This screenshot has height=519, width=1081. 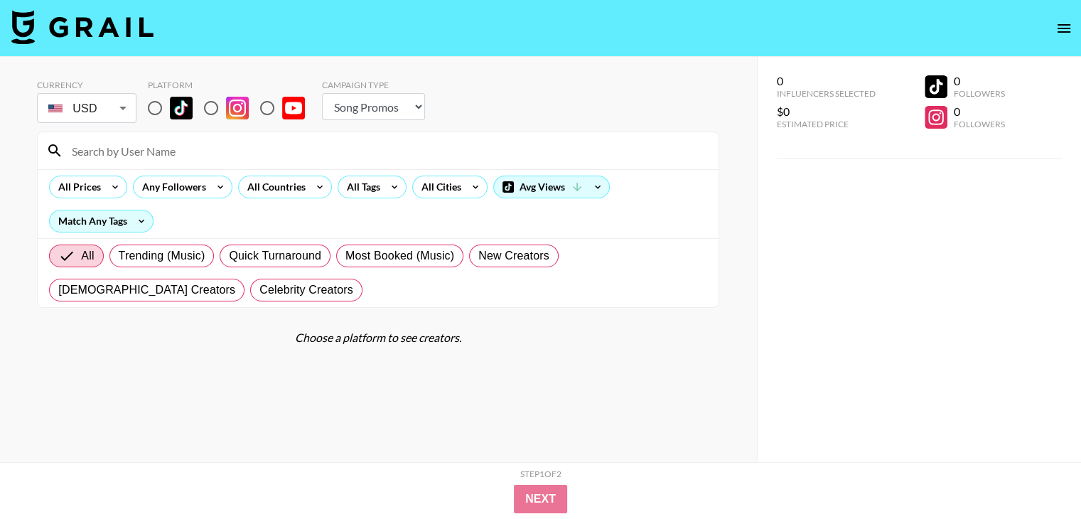 I want to click on div: Choose a platform to see creators., so click(x=378, y=338).